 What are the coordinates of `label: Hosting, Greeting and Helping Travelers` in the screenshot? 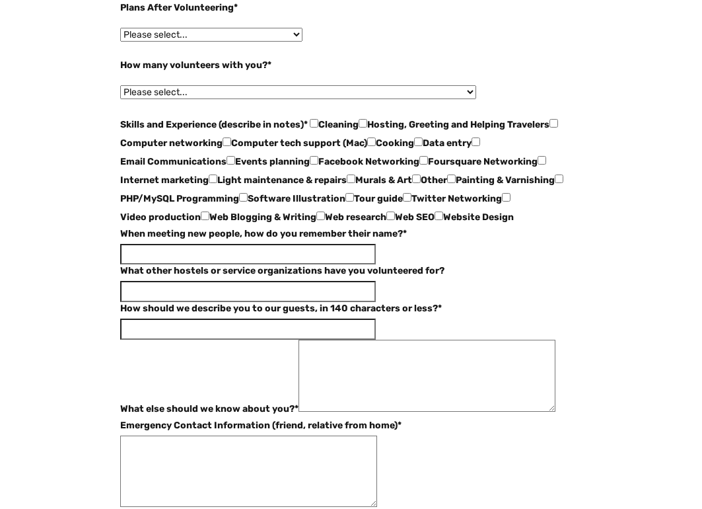 It's located at (458, 125).